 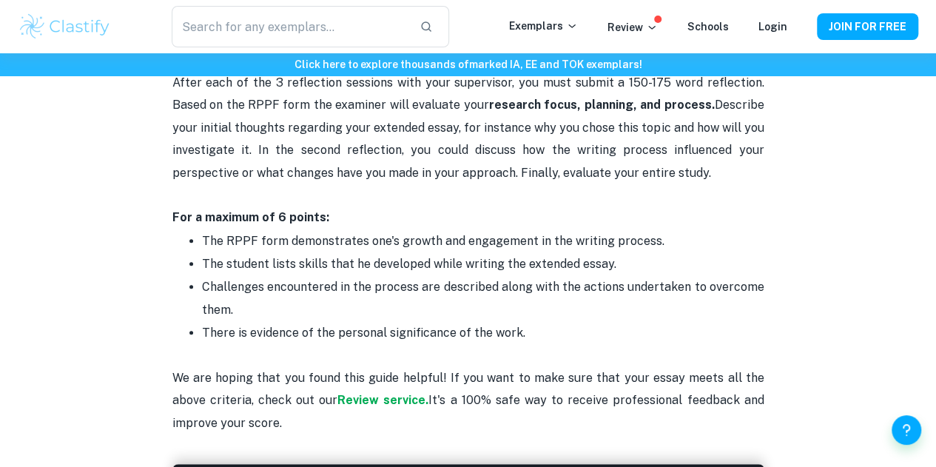 What do you see at coordinates (773, 27) in the screenshot?
I see `a: Login` at bounding box center [773, 27].